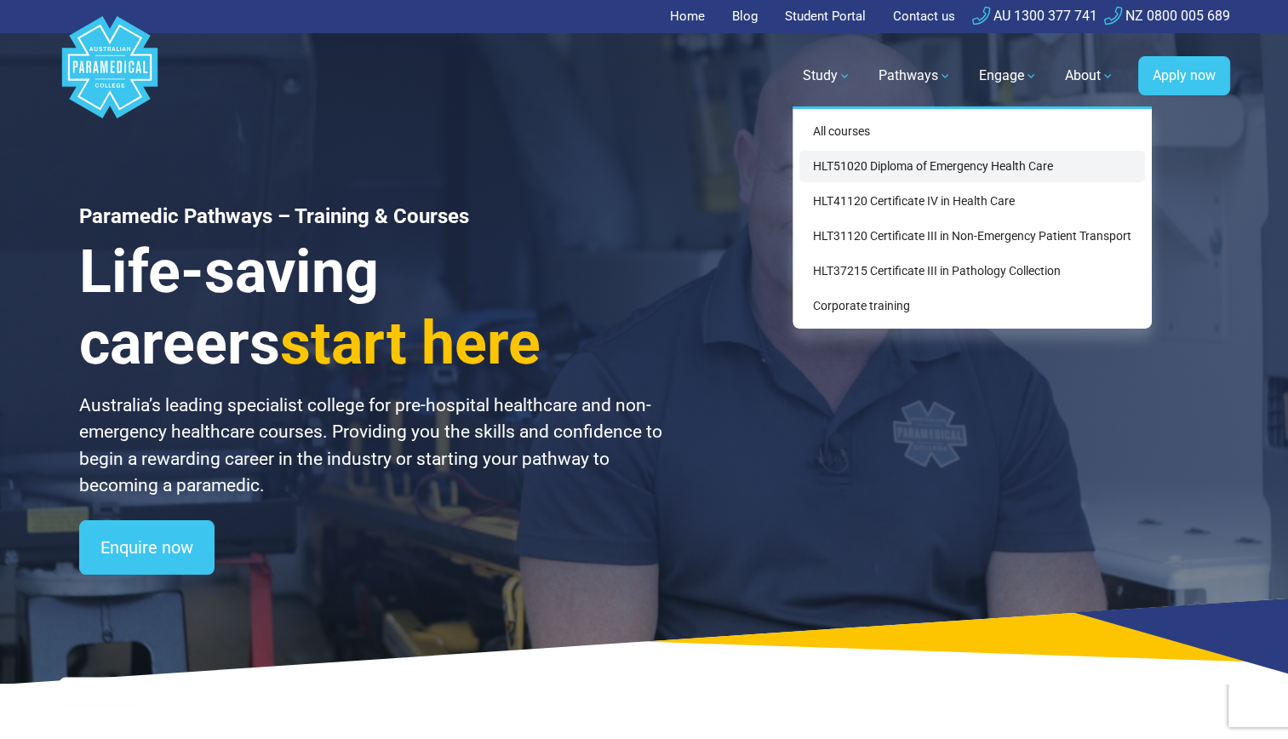 Image resolution: width=1288 pixels, height=739 pixels. Describe the element at coordinates (1008, 76) in the screenshot. I see `a: Engage` at that location.